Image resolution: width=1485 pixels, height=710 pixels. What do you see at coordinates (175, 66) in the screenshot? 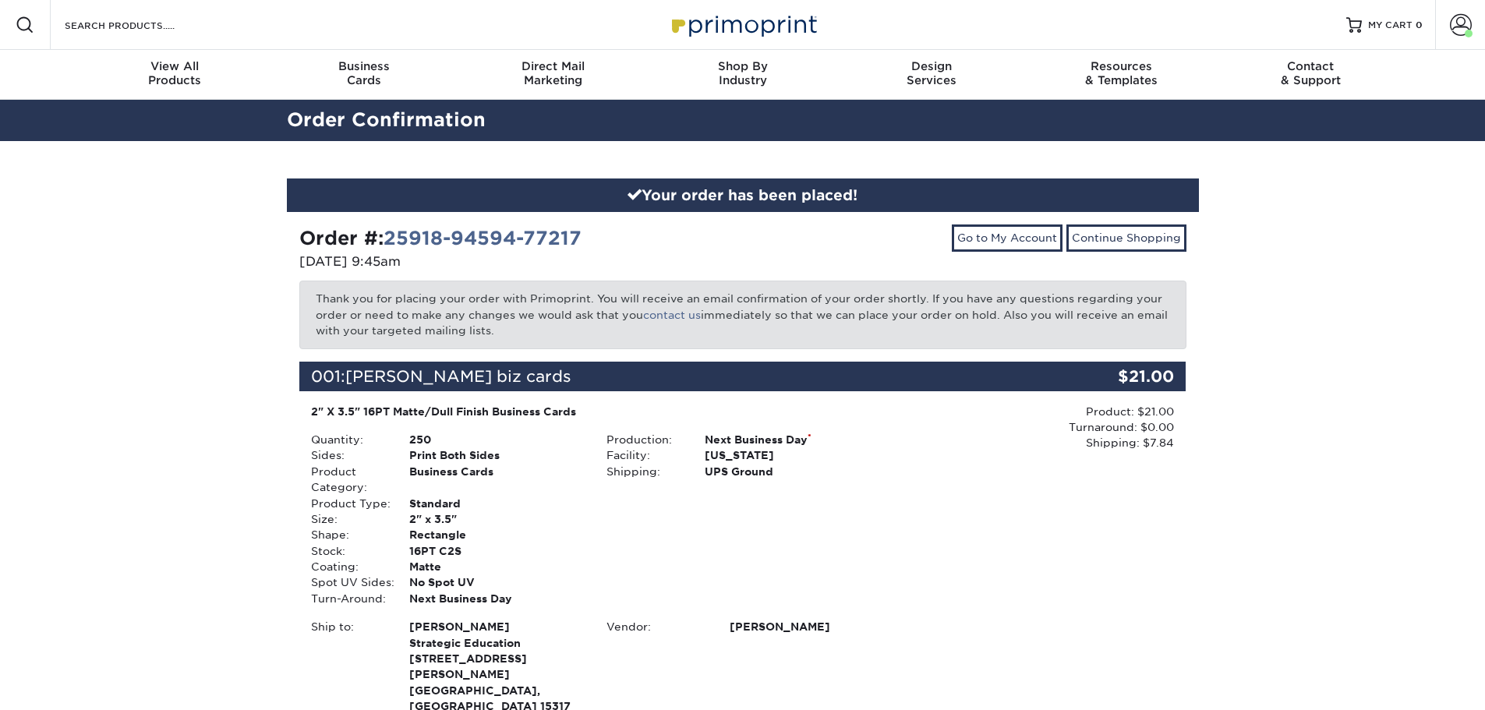
I see `span: View All` at bounding box center [175, 66].